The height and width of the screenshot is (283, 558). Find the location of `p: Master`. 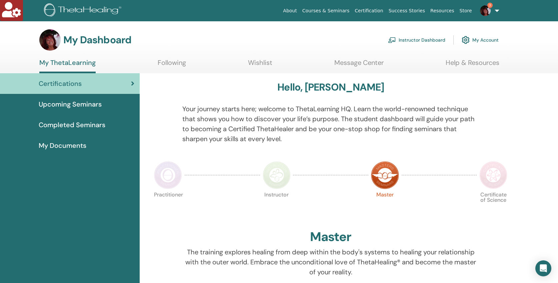

p: Master is located at coordinates (385, 206).